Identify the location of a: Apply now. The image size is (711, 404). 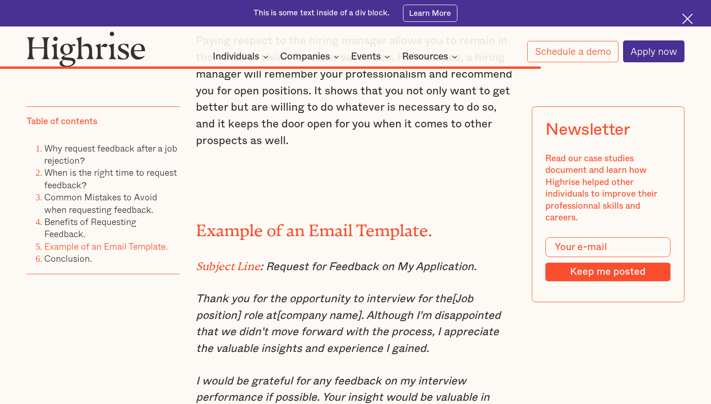
(654, 51).